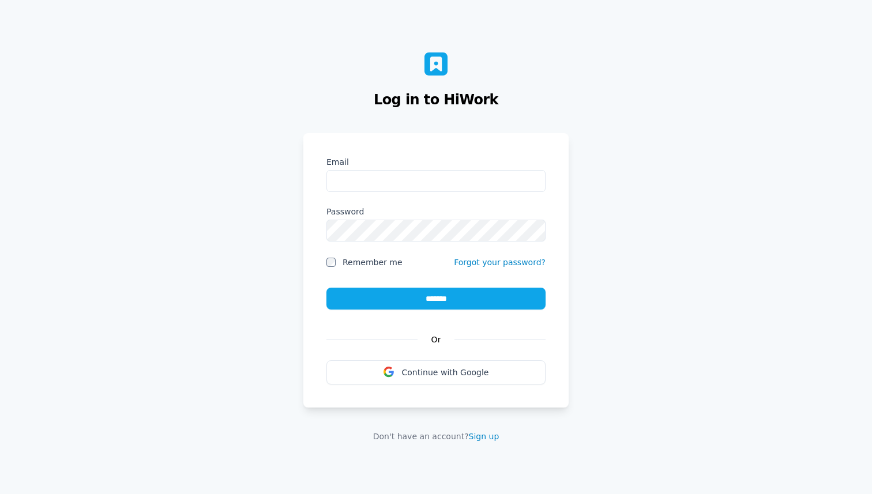  What do you see at coordinates (436, 373) in the screenshot?
I see `button: Continue with Google` at bounding box center [436, 373].